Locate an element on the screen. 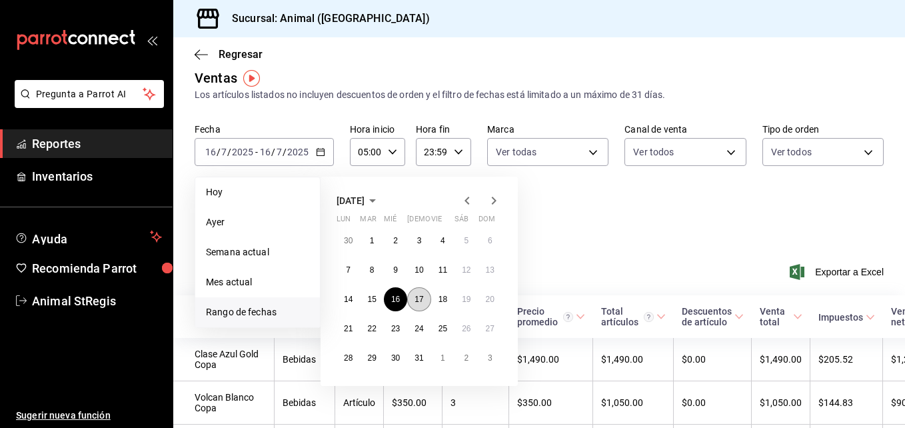  button: Tooltip marker is located at coordinates (251, 78).